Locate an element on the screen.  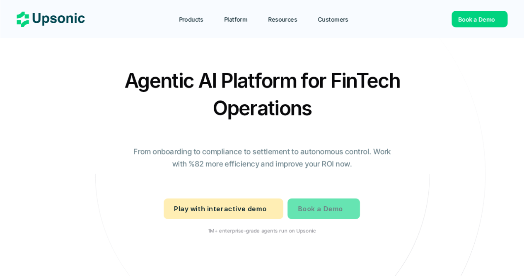
p: Customers is located at coordinates (334, 19).